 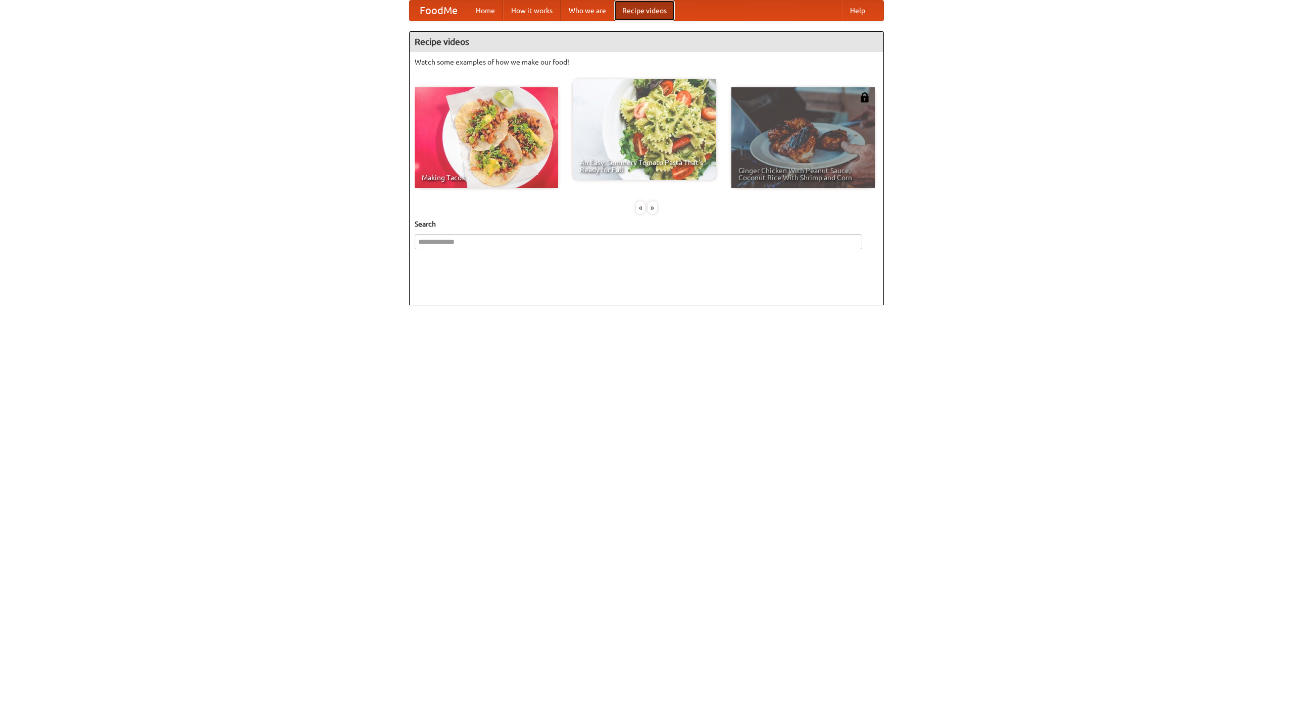 What do you see at coordinates (644, 166) in the screenshot?
I see `span: An Easy, Summery Tomato Pasta That's Ready for Fall` at bounding box center [644, 166].